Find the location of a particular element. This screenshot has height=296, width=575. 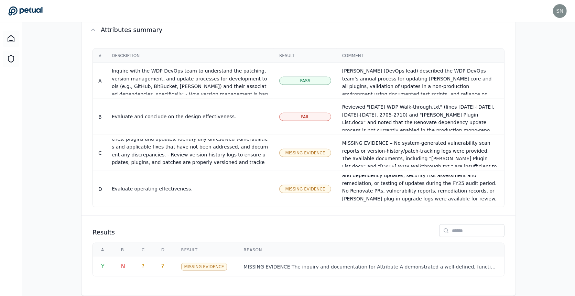

div: Inquire with the WDP DevOps team to understand the patching, version management, and update proce... is located at coordinates (190, 98).